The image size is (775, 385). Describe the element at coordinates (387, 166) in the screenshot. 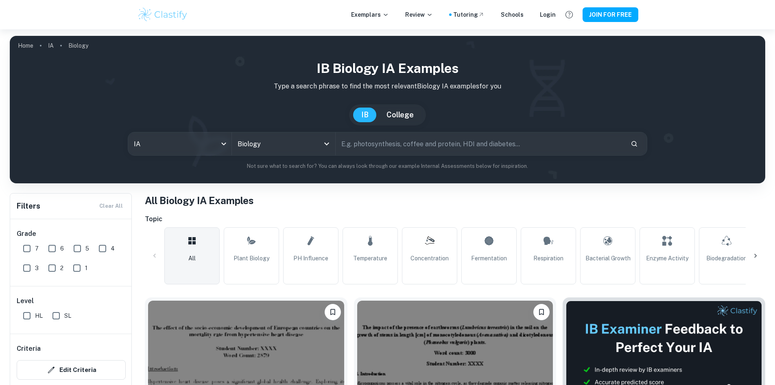

I see `p: Not sure what to search for? You can always look through our example Internal Assessments below f...` at that location.